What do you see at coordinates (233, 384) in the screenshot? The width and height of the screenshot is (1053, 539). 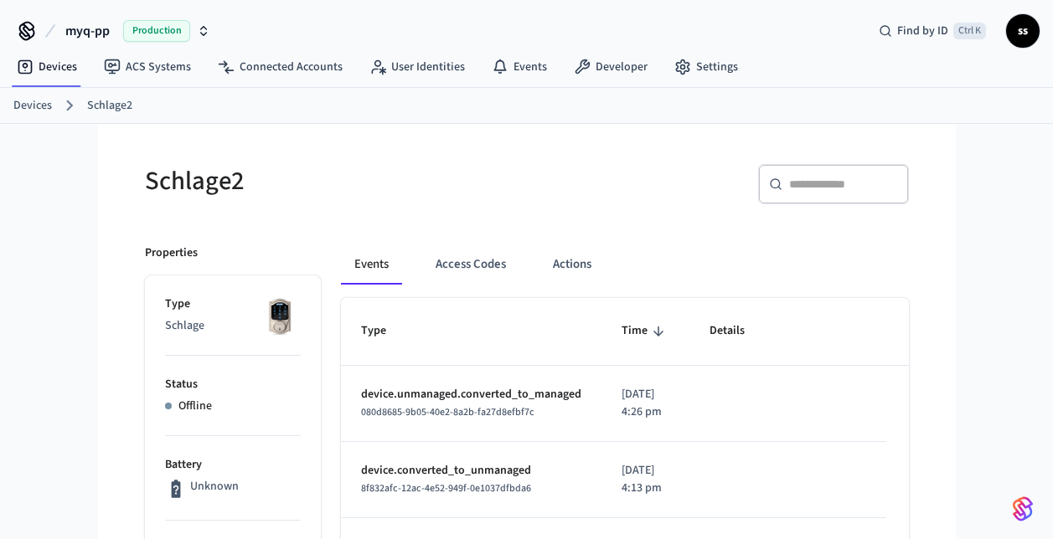 I see `p: Status` at bounding box center [233, 384].